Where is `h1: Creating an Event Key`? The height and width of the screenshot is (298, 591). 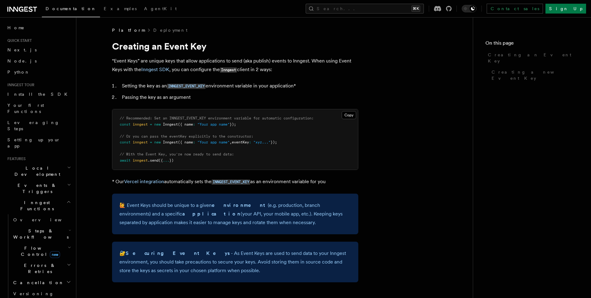
h1: Creating an Event Key is located at coordinates (235, 46).